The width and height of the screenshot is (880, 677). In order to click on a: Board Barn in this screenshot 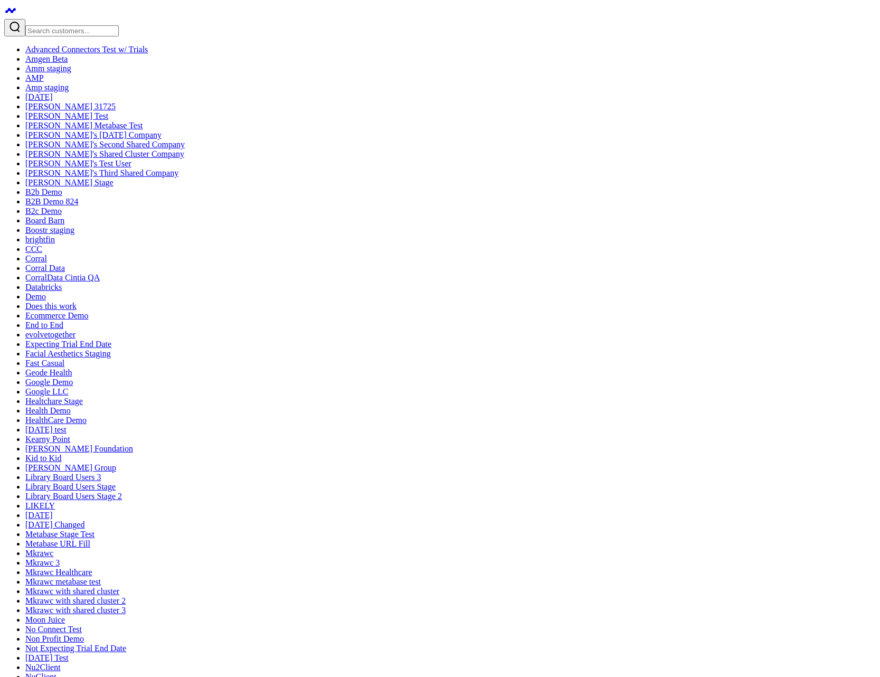, I will do `click(45, 220)`.